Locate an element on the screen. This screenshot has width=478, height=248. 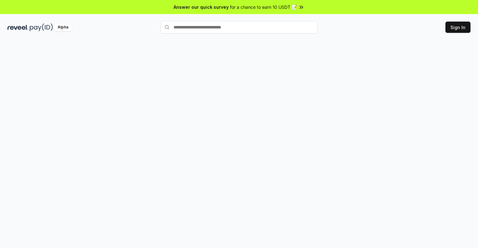
img: reveel_dark is located at coordinates (18, 27).